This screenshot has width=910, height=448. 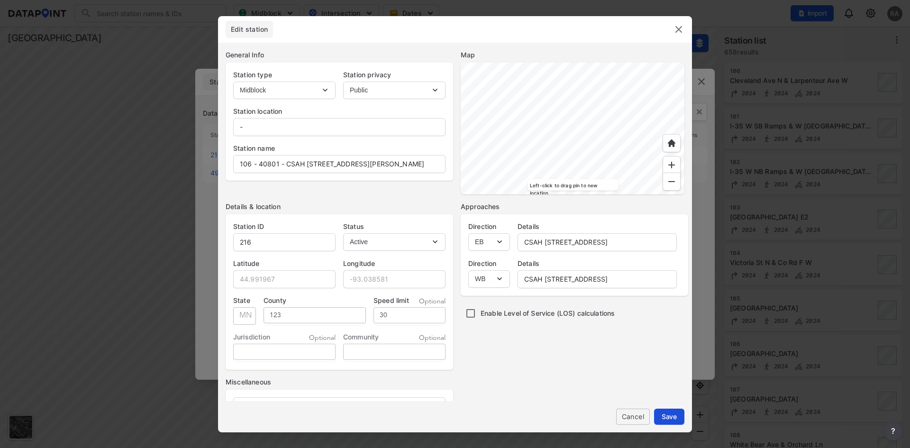 What do you see at coordinates (339, 111) in the screenshot?
I see `label: Station location` at bounding box center [339, 111].